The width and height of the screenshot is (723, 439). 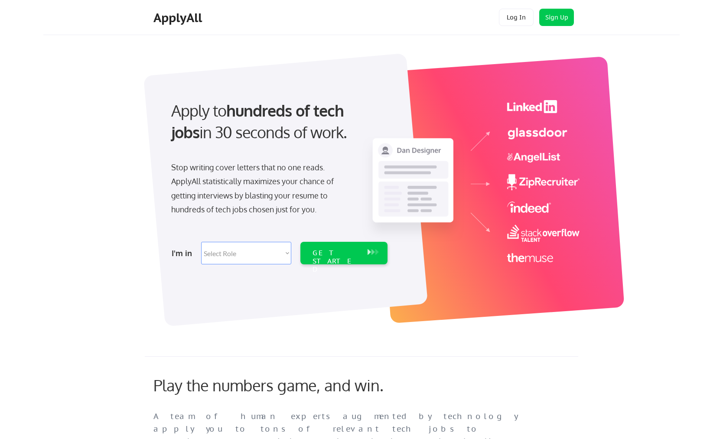 What do you see at coordinates (259, 121) in the screenshot?
I see `strong: hundreds of tech jobs` at bounding box center [259, 121].